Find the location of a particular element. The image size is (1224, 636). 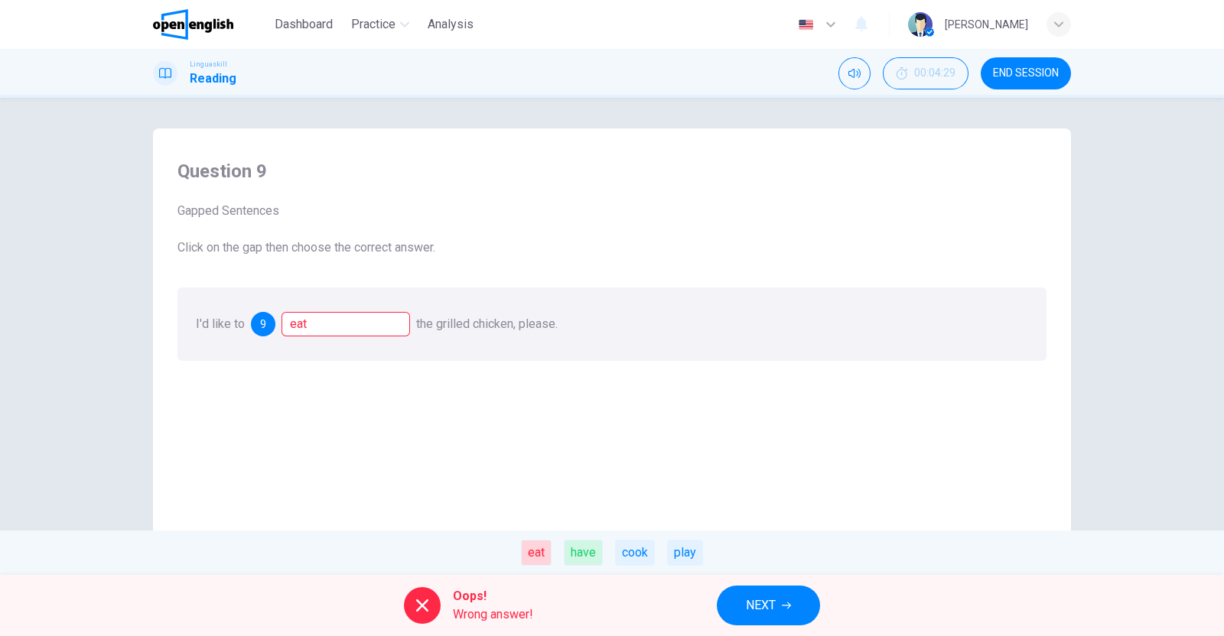

img: Profile picture is located at coordinates (920, 24).